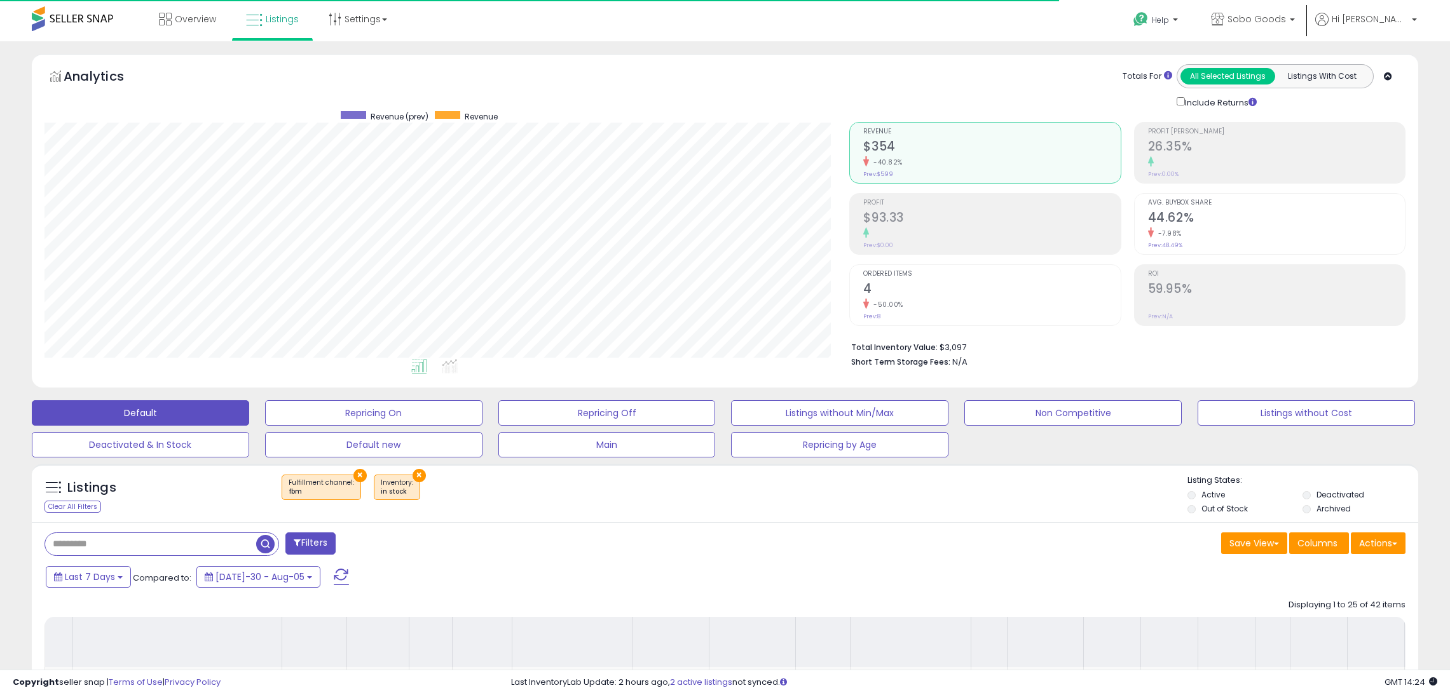  Describe the element at coordinates (1340, 494) in the screenshot. I see `label: Deactivated` at that location.